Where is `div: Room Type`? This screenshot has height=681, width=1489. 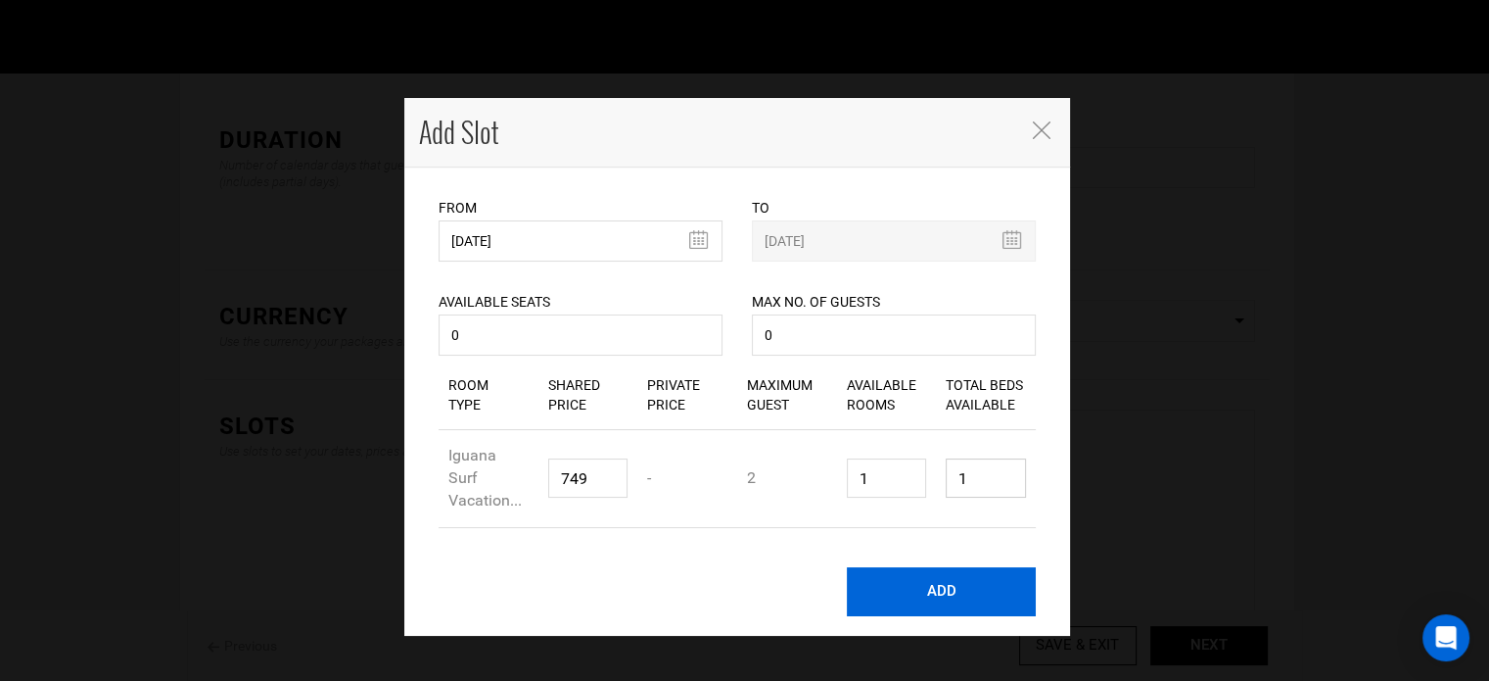
div: Room Type is located at coordinates (489, 395).